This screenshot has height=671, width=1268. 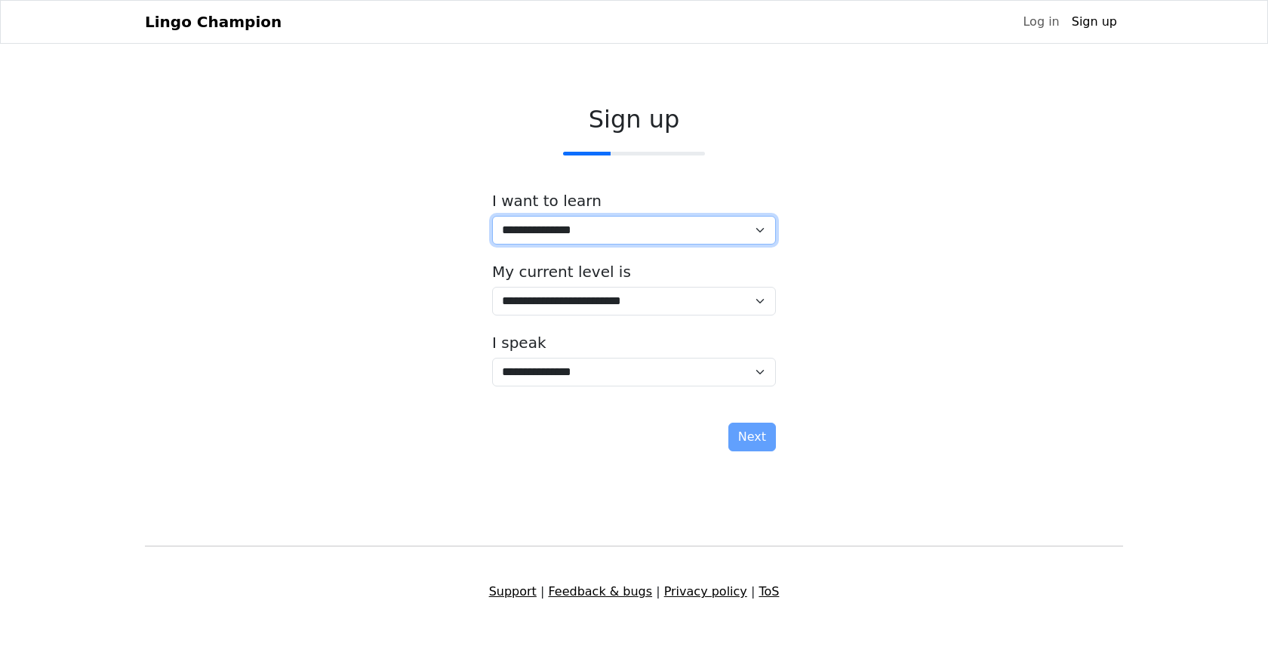 What do you see at coordinates (1041, 22) in the screenshot?
I see `a: Log in` at bounding box center [1041, 22].